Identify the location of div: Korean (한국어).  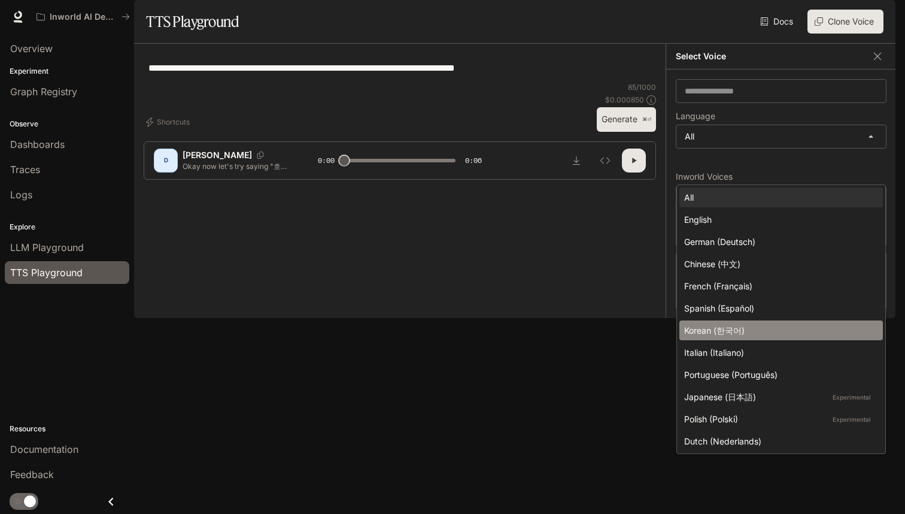
(779, 330).